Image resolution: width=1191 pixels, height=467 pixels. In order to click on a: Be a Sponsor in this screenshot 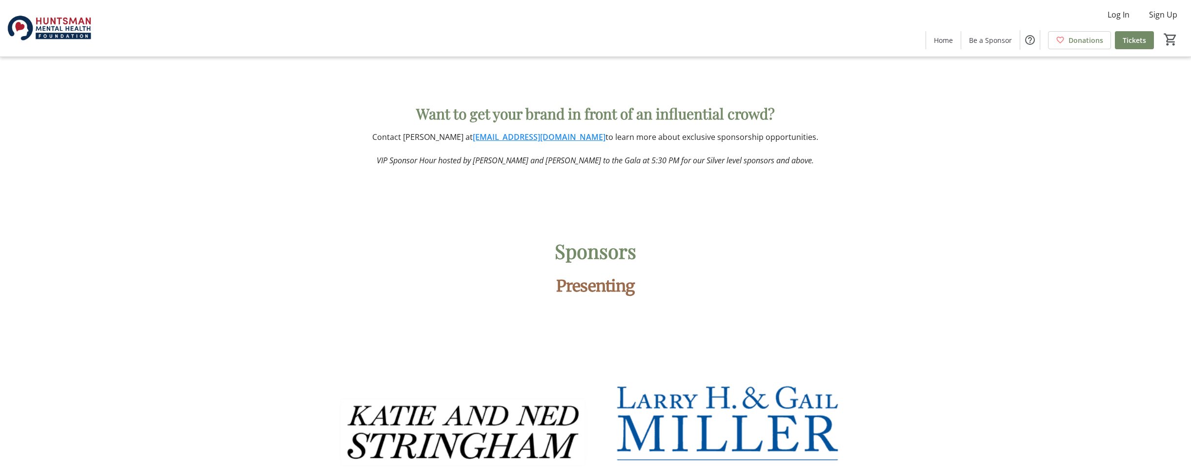, I will do `click(991, 40)`.